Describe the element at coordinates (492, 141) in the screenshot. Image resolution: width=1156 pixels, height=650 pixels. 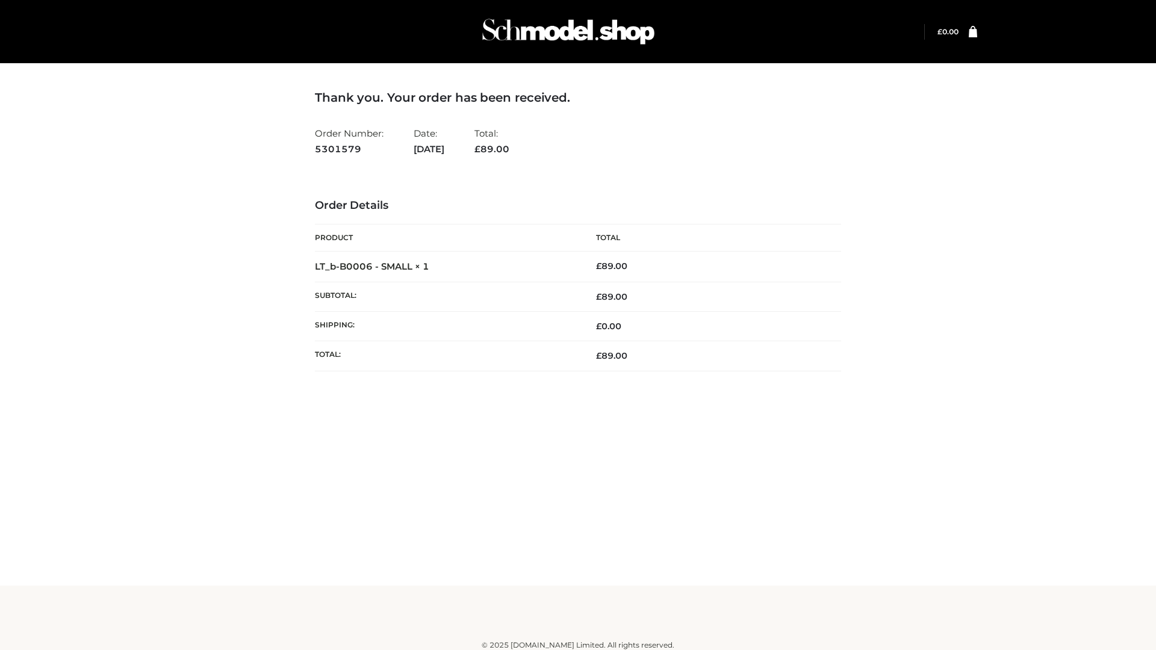
I see `li: Total:` at that location.